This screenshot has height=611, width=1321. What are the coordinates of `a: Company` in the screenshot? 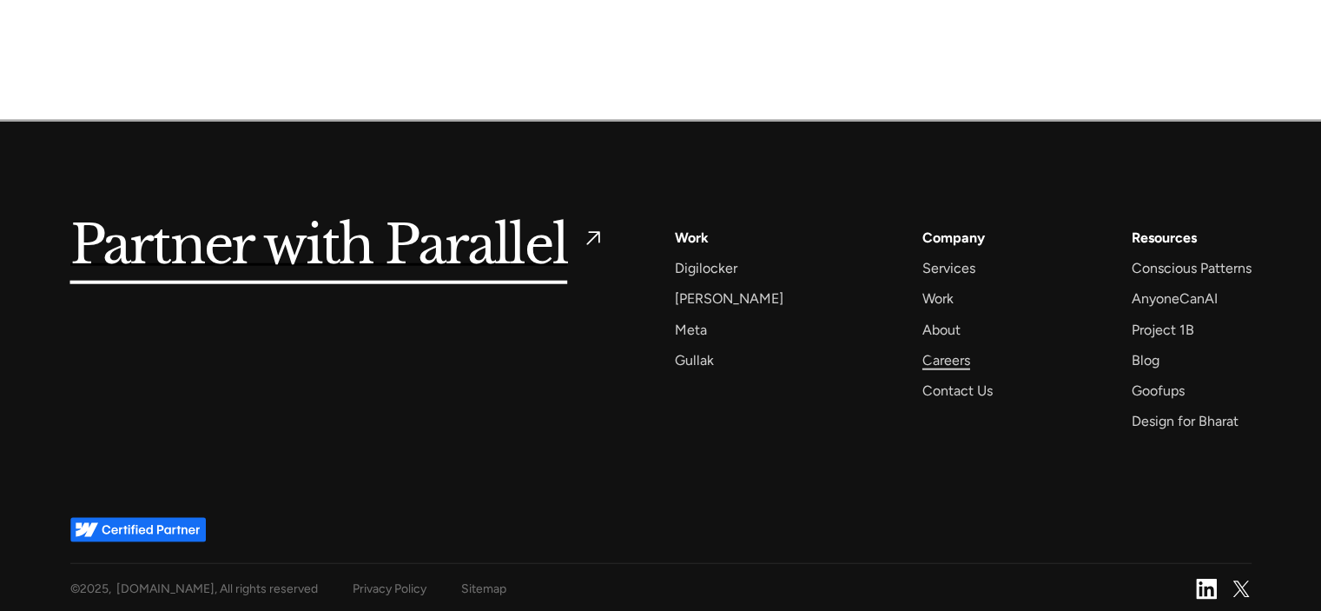 It's located at (954, 237).